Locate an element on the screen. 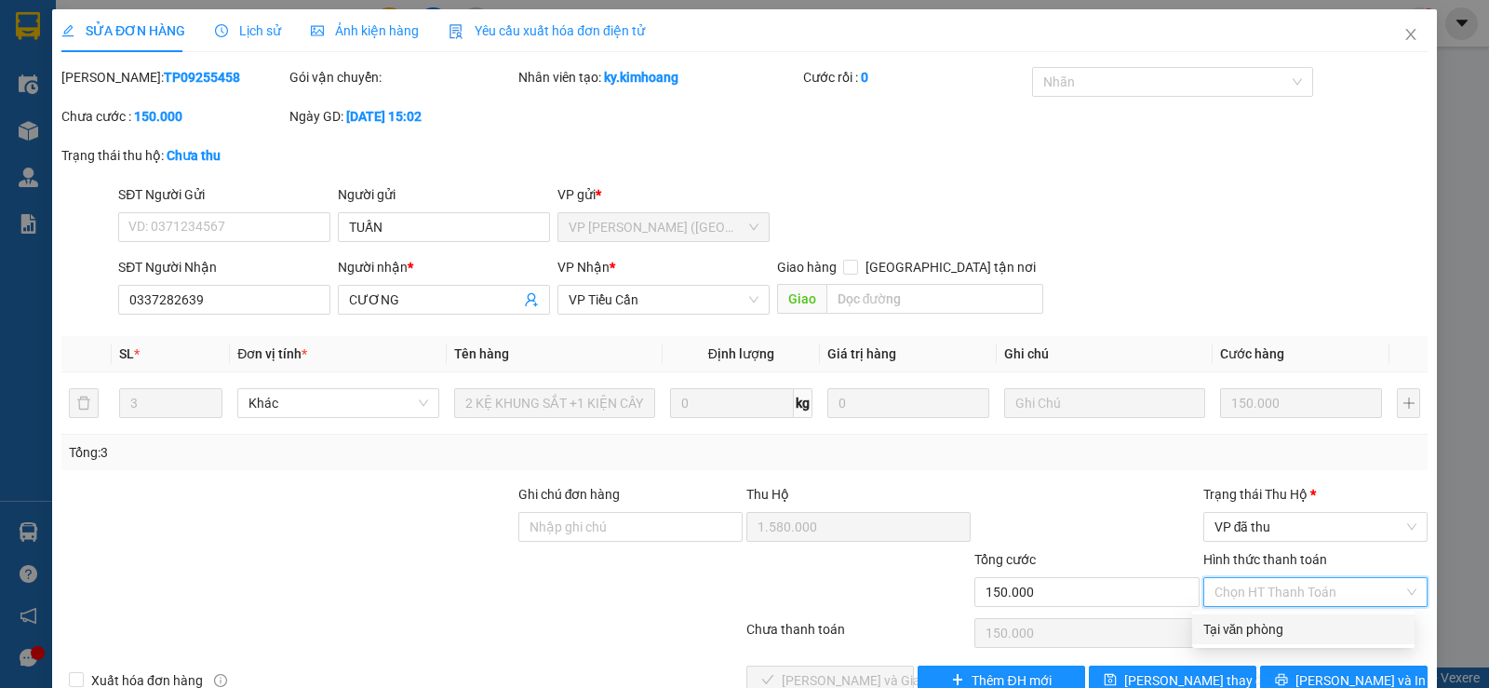 This screenshot has width=1489, height=688. span: Cước hàng is located at coordinates (1252, 354).